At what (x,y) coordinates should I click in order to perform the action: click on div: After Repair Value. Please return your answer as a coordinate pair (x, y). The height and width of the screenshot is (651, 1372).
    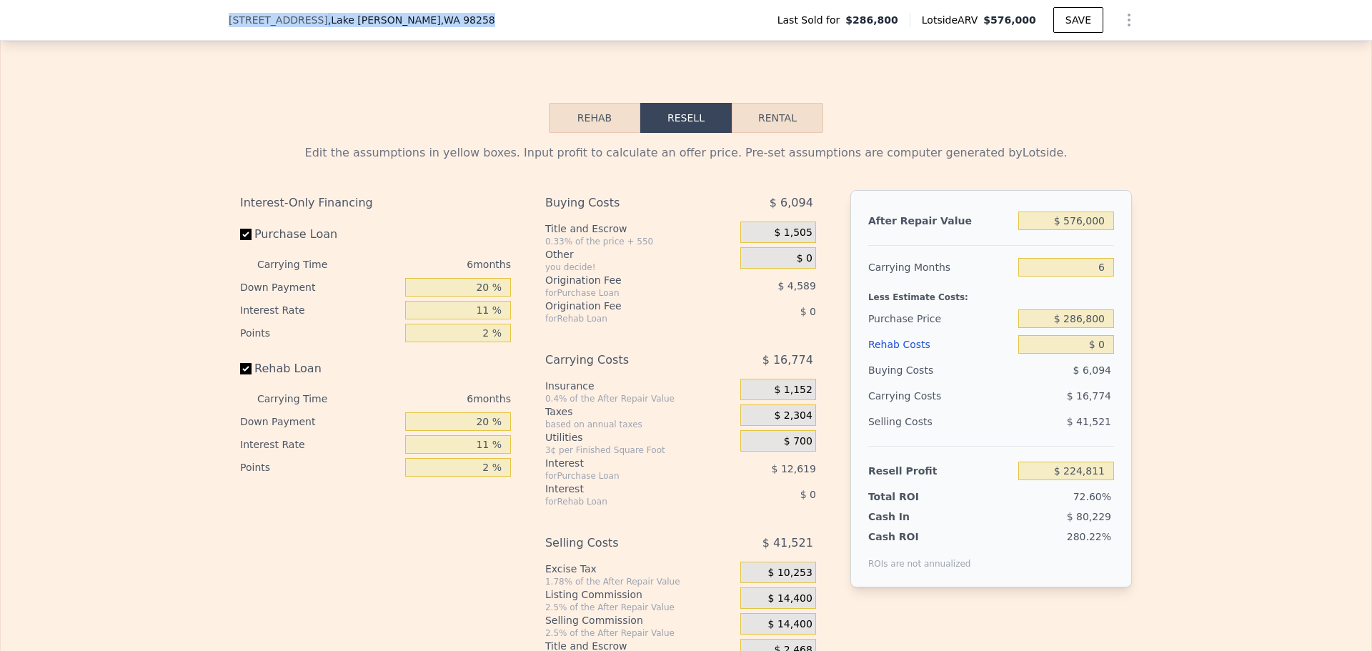
    Looking at the image, I should click on (941, 221).